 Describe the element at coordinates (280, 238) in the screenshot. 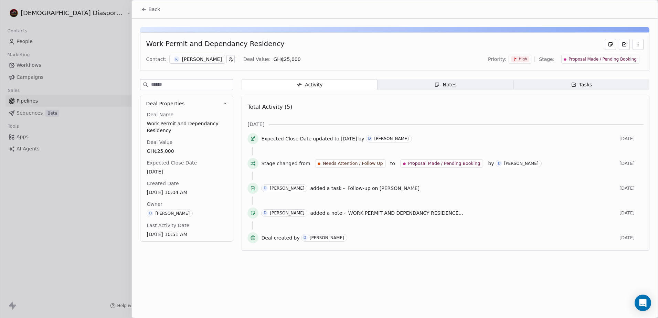

I see `span: Deal created by` at that location.